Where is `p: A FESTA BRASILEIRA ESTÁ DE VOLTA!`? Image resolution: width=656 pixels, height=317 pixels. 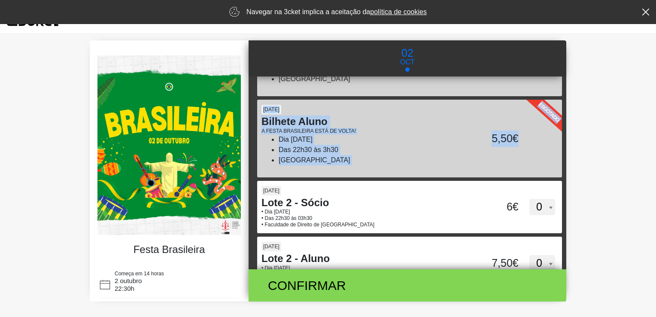 p: A FESTA BRASILEIRA ESTÁ DE VOLTA! is located at coordinates (369, 131).